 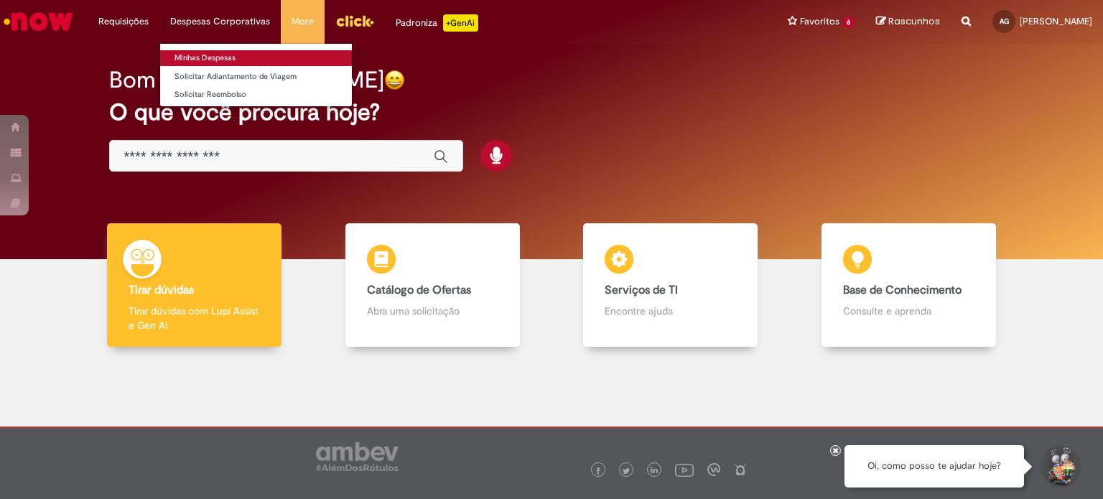 I want to click on b: Base de Conhecimento, so click(x=902, y=290).